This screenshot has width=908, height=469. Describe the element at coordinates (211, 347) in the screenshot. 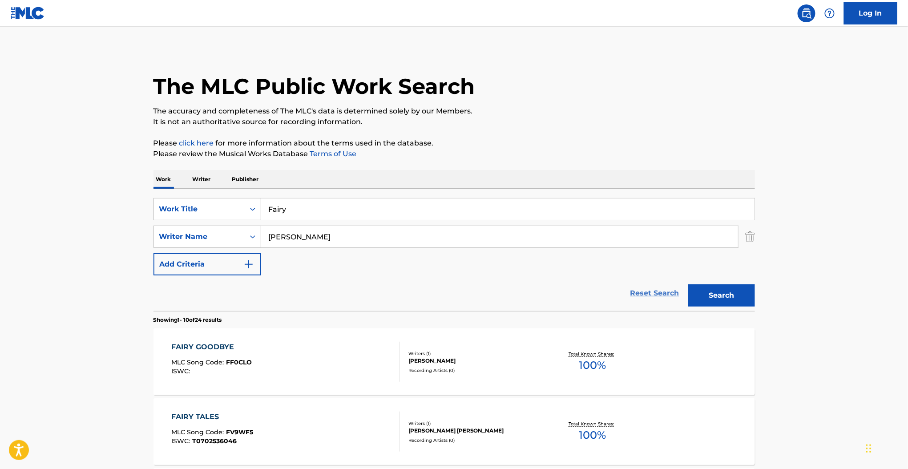

I see `div: FAIRY GOODBYE` at that location.